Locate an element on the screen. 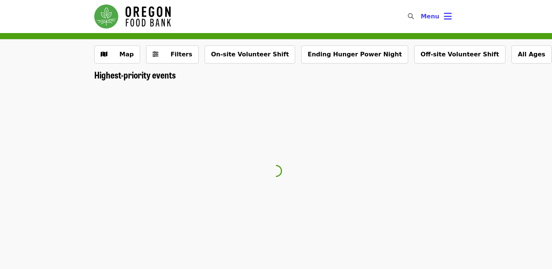 This screenshot has height=269, width=552. i: bars icon is located at coordinates (447, 16).